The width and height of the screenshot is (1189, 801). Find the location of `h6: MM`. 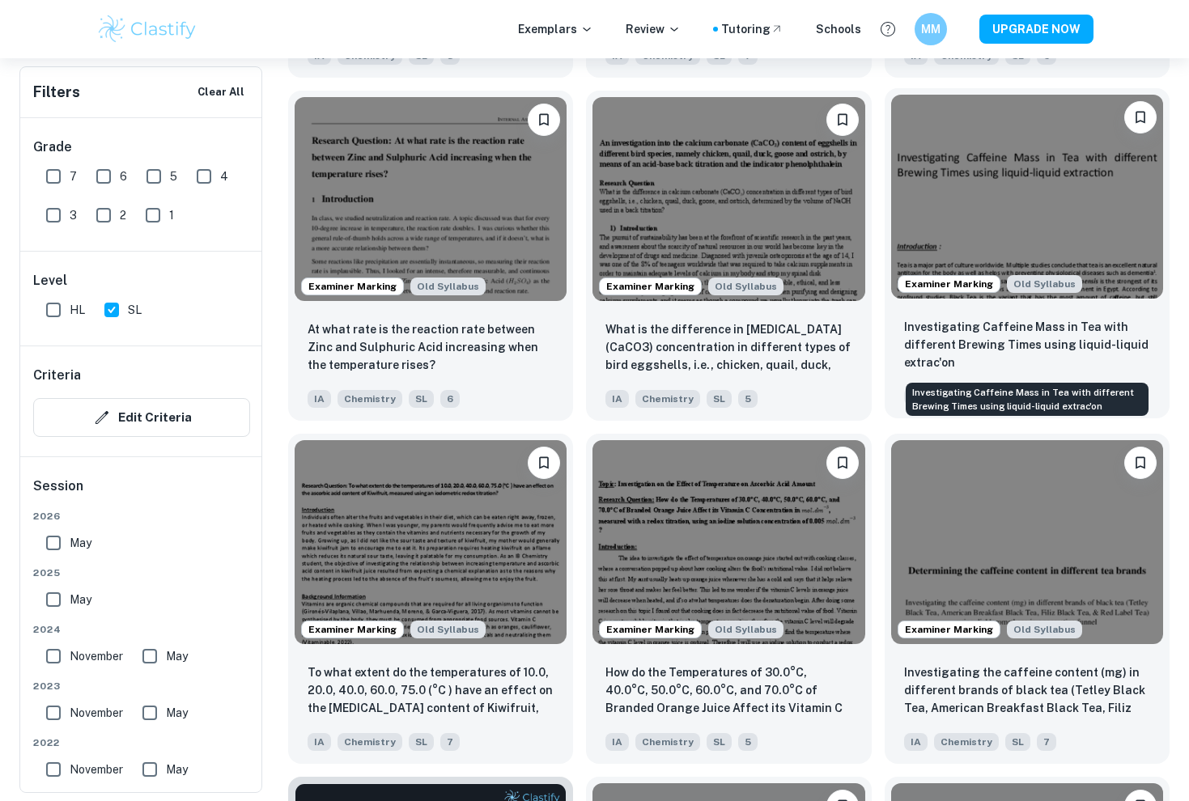

h6: MM is located at coordinates (930, 29).